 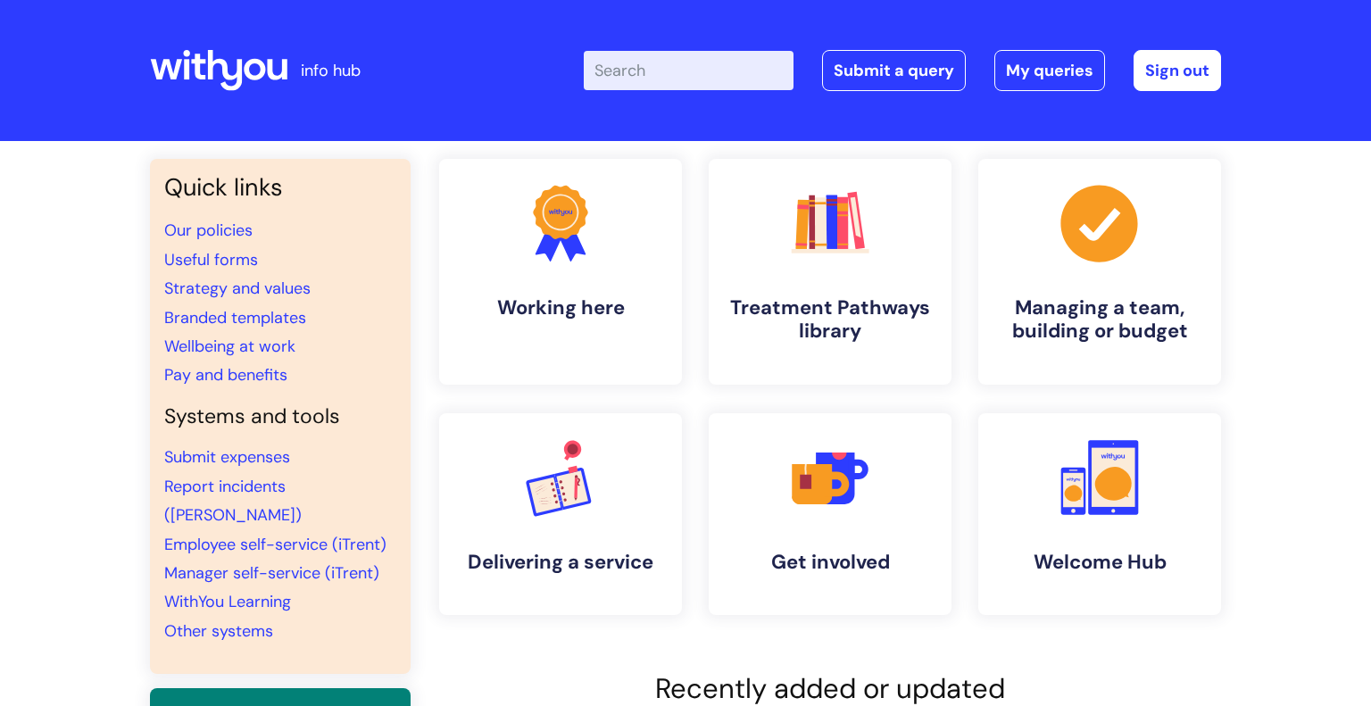 I want to click on a: Delivering a service, so click(x=560, y=514).